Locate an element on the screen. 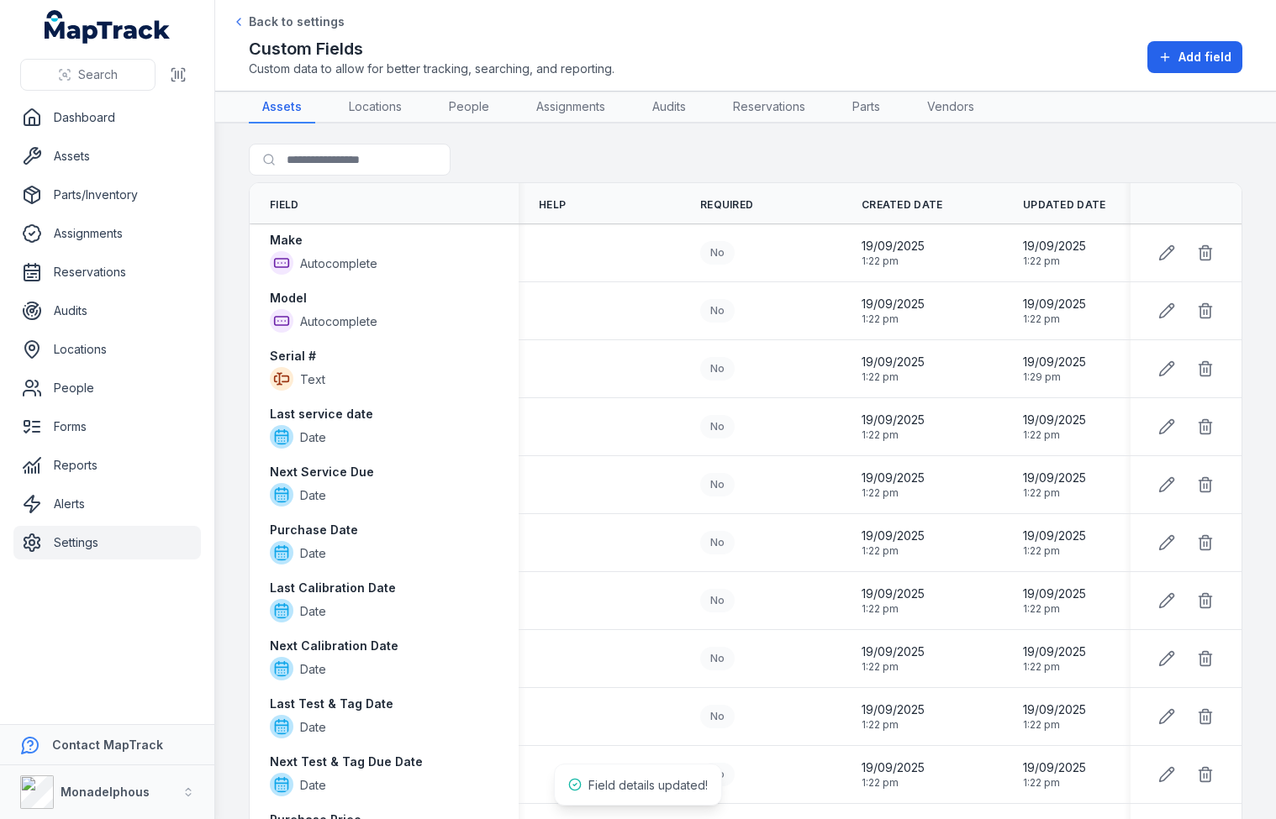 Image resolution: width=1276 pixels, height=819 pixels. span: Back to settings is located at coordinates (297, 22).